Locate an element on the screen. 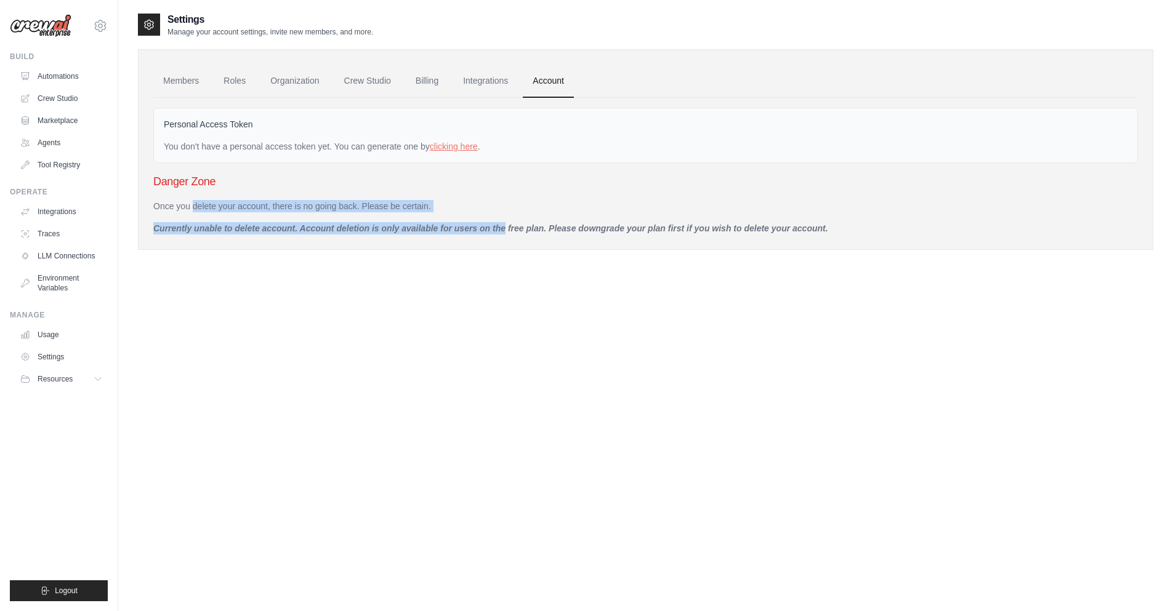 The width and height of the screenshot is (1173, 611). p: Once you delete your account, there is no going back. Please be certain. is located at coordinates (645, 206).